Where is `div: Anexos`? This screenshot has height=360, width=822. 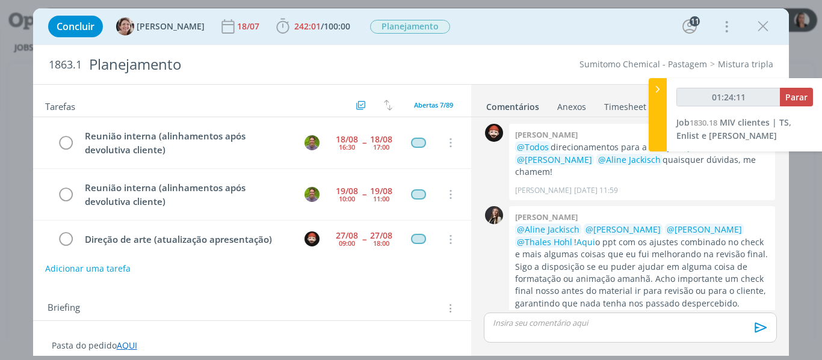
div: Anexos is located at coordinates (571, 107).